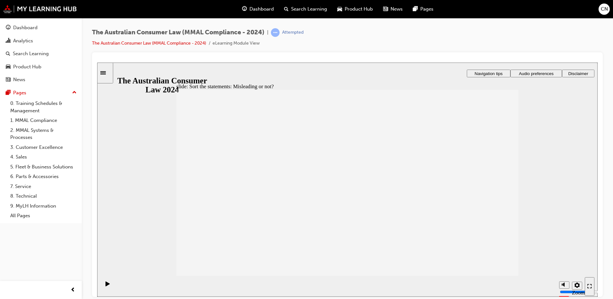 The height and width of the screenshot is (299, 613). I want to click on a: 5. Fleet & Business Solutions, so click(43, 167).